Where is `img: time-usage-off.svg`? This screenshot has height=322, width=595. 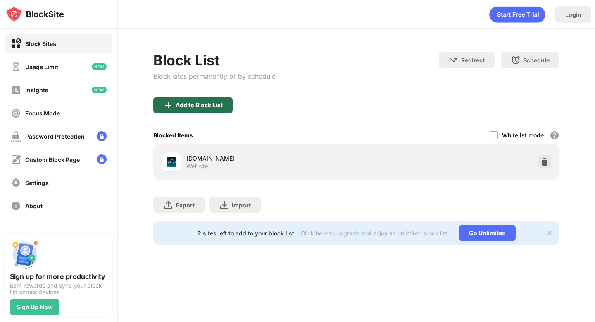 img: time-usage-off.svg is located at coordinates (16, 67).